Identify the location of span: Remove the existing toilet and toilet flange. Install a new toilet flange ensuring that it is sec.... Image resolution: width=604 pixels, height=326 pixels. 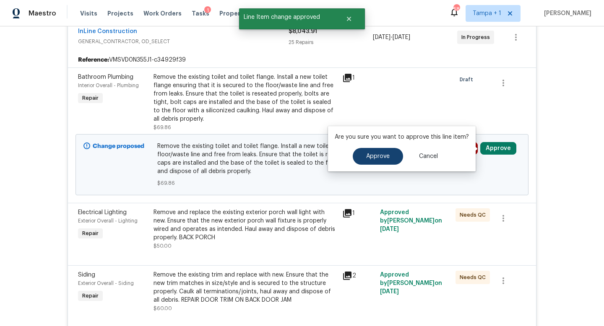
(302, 159).